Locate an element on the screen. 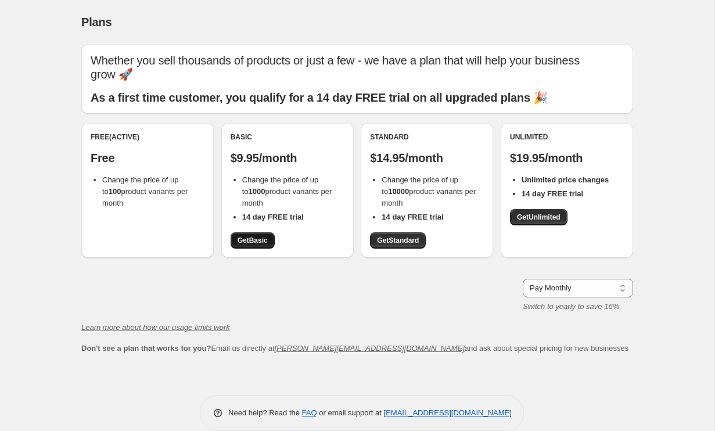 The image size is (715, 431). b: 1000 is located at coordinates (257, 191).